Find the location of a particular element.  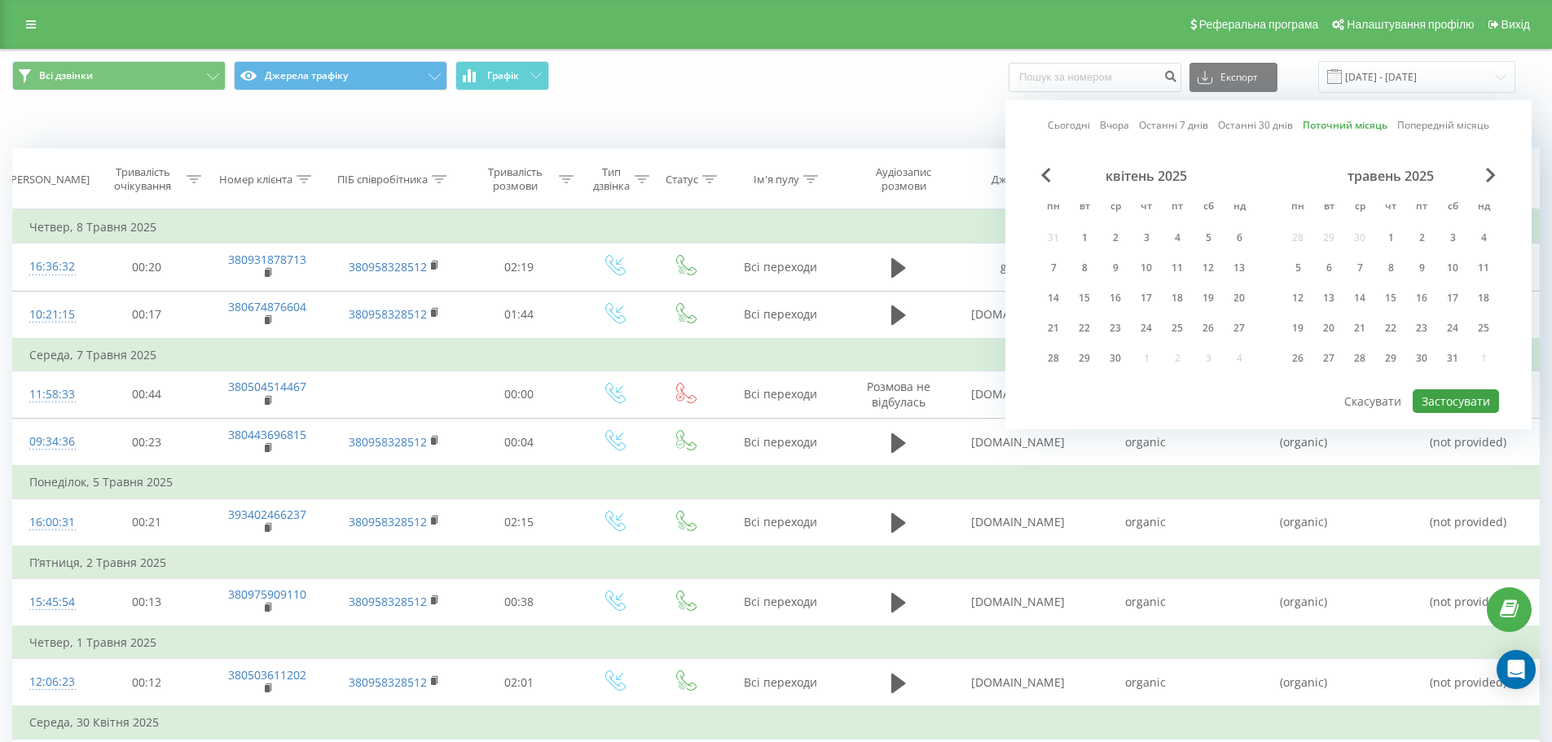

div: пн 19 трав 2025 р. is located at coordinates (1298, 328).